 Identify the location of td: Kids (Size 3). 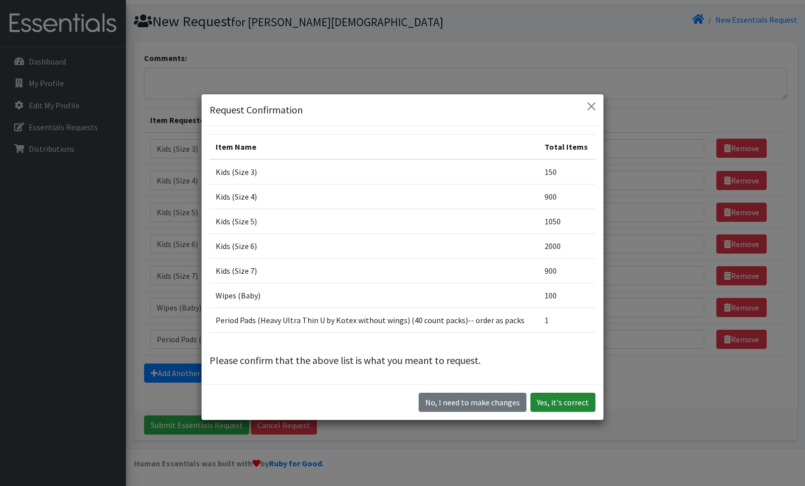
(374, 172).